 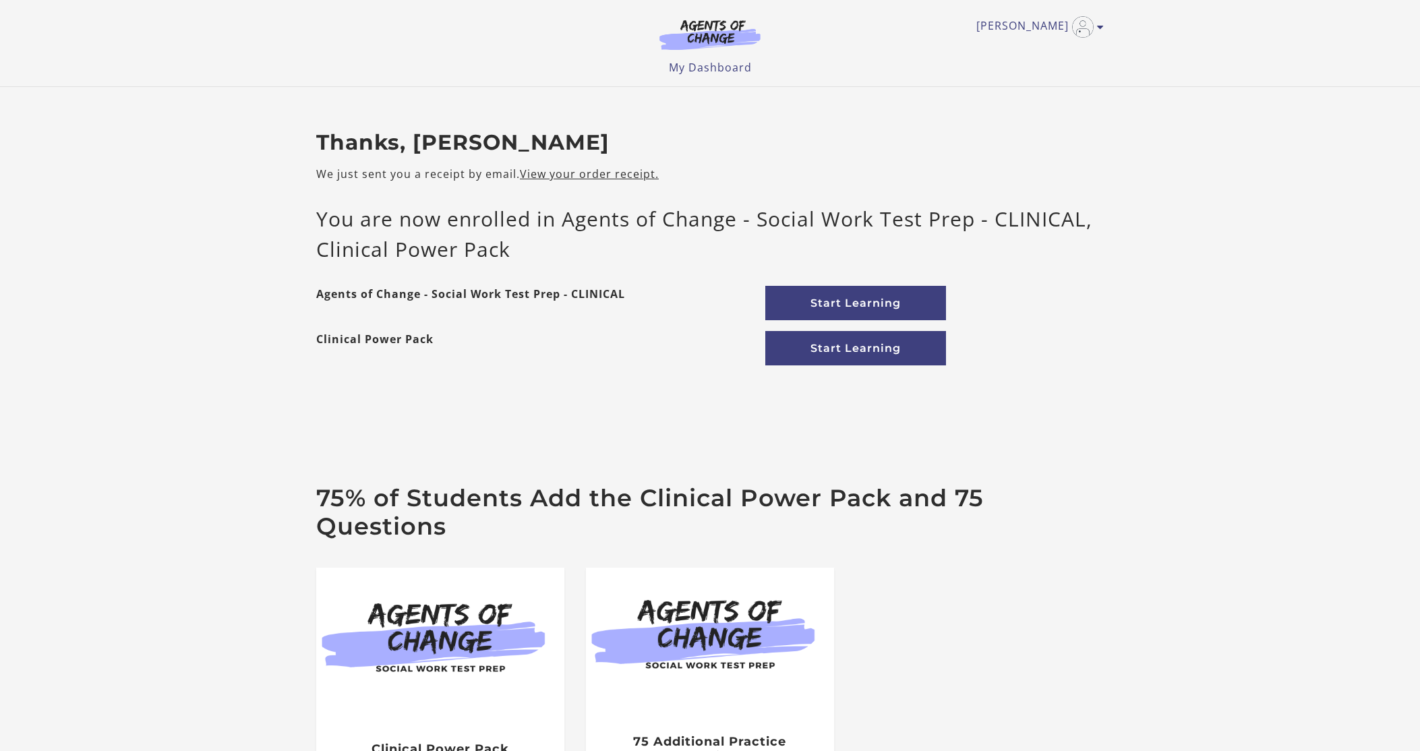 I want to click on p: We just sent you a receipt by email., so click(x=710, y=174).